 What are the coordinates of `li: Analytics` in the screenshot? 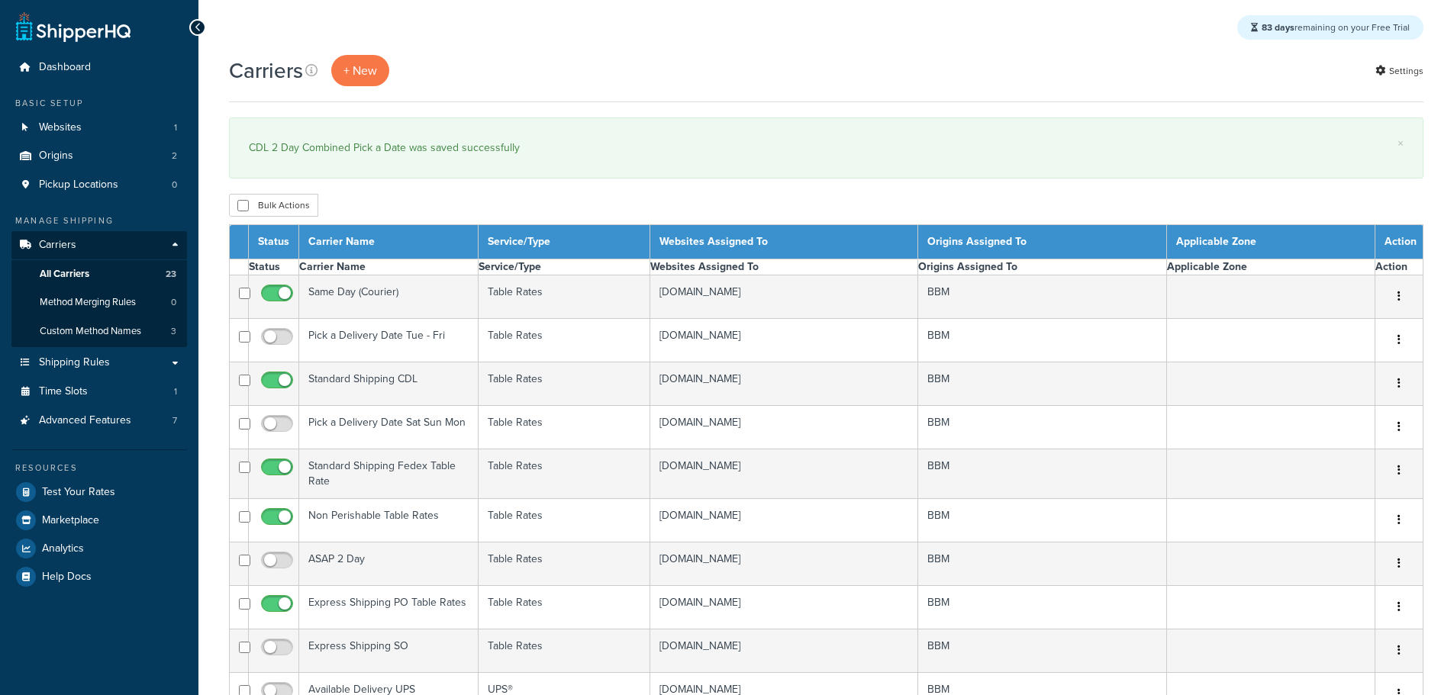 It's located at (99, 549).